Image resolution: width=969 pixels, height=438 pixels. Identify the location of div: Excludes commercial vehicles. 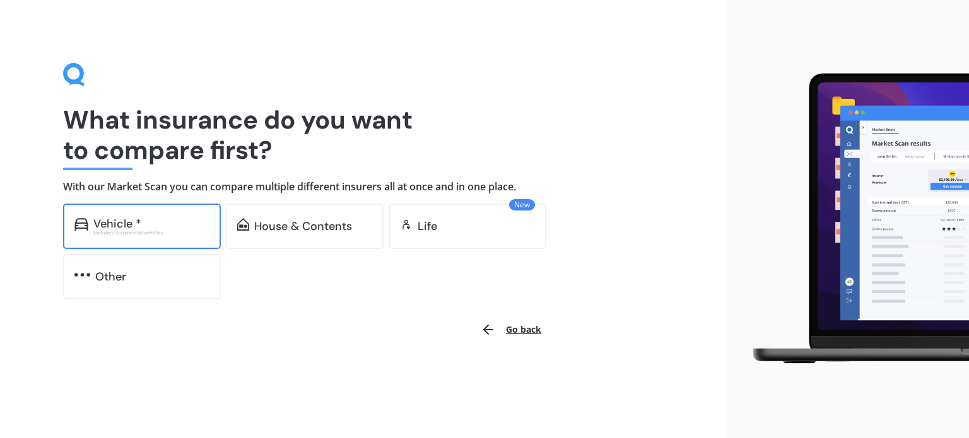
(151, 233).